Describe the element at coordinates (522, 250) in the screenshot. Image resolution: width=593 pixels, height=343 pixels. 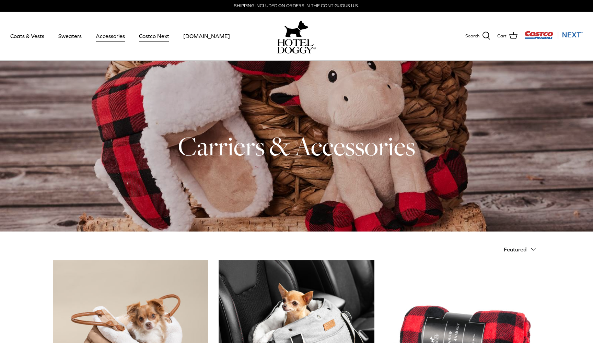
I see `button: Featured` at that location.